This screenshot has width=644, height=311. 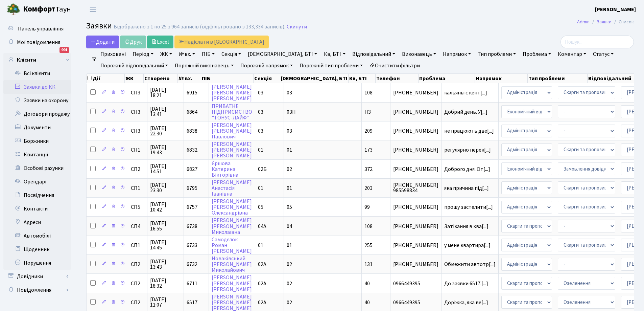 What do you see at coordinates (466, 226) in the screenshot?
I see `span: Затікання в ква[...]` at bounding box center [466, 226].